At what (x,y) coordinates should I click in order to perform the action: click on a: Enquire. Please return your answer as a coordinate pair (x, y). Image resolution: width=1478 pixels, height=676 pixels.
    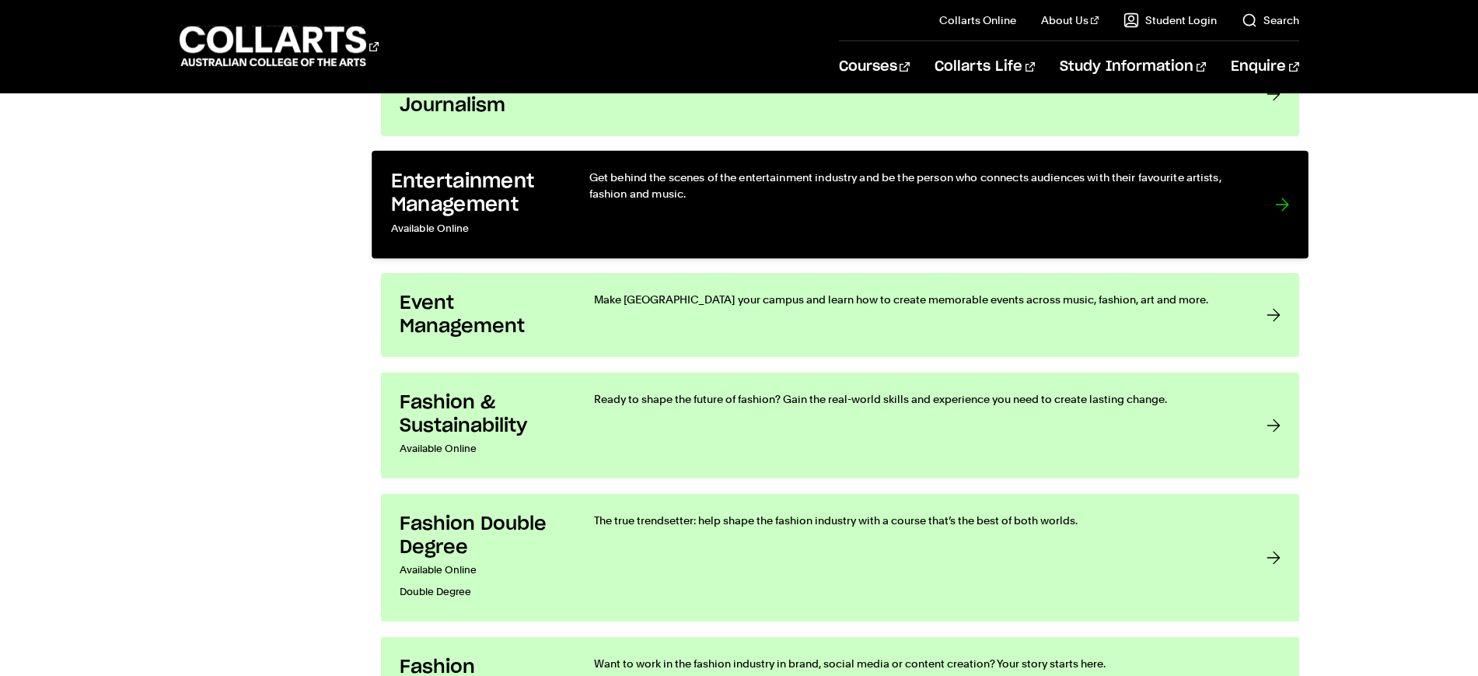
    Looking at the image, I should click on (1264, 67).